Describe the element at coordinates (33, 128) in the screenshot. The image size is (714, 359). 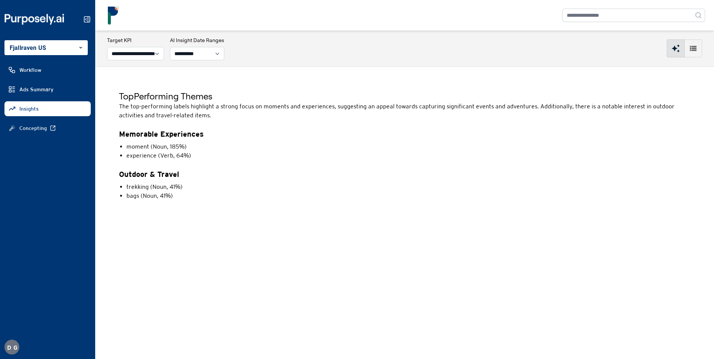
I see `span: Concepting` at that location.